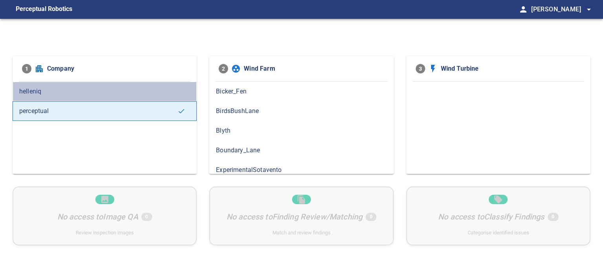  Describe the element at coordinates (44, 9) in the screenshot. I see `figcaption: Perceptual Robotics` at that location.